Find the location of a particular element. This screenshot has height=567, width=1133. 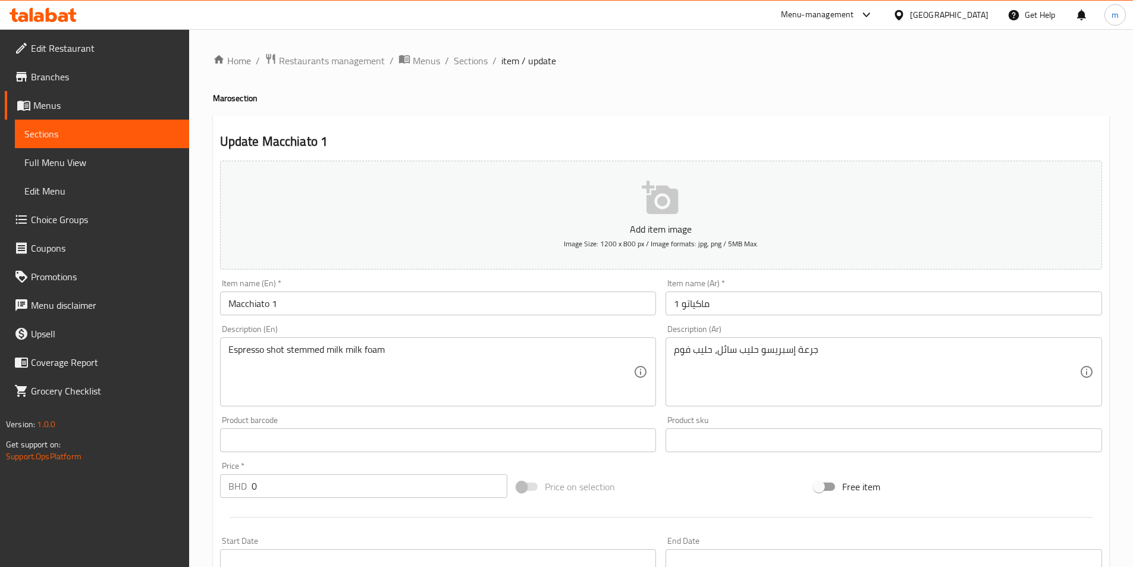

span: Branches is located at coordinates (105, 77).